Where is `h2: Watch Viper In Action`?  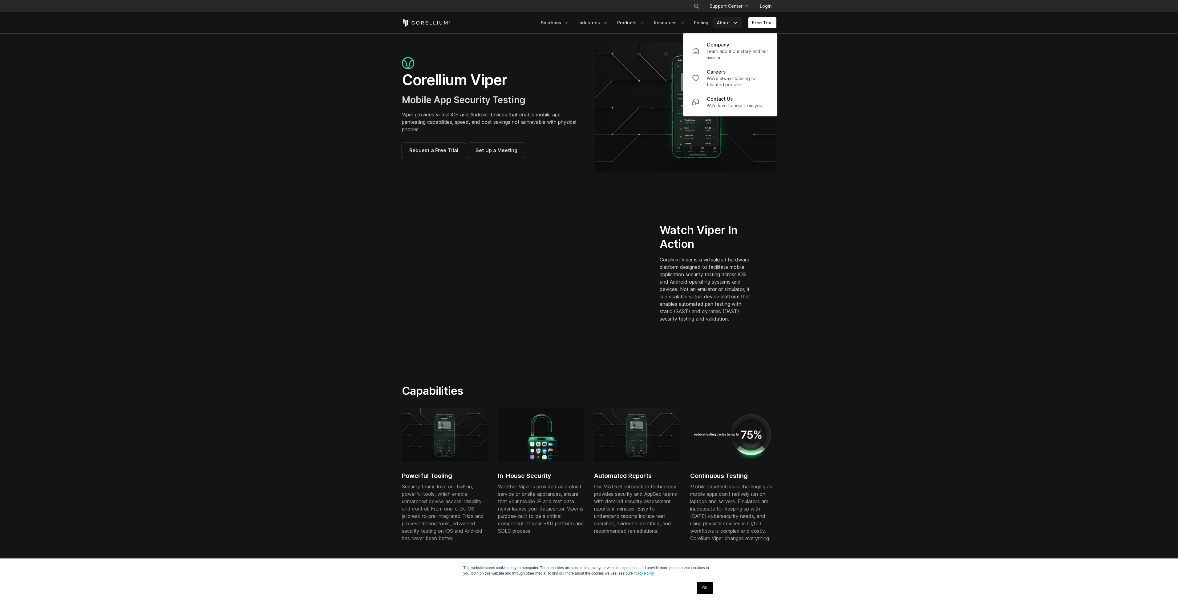
h2: Watch Viper In Action is located at coordinates (706, 237).